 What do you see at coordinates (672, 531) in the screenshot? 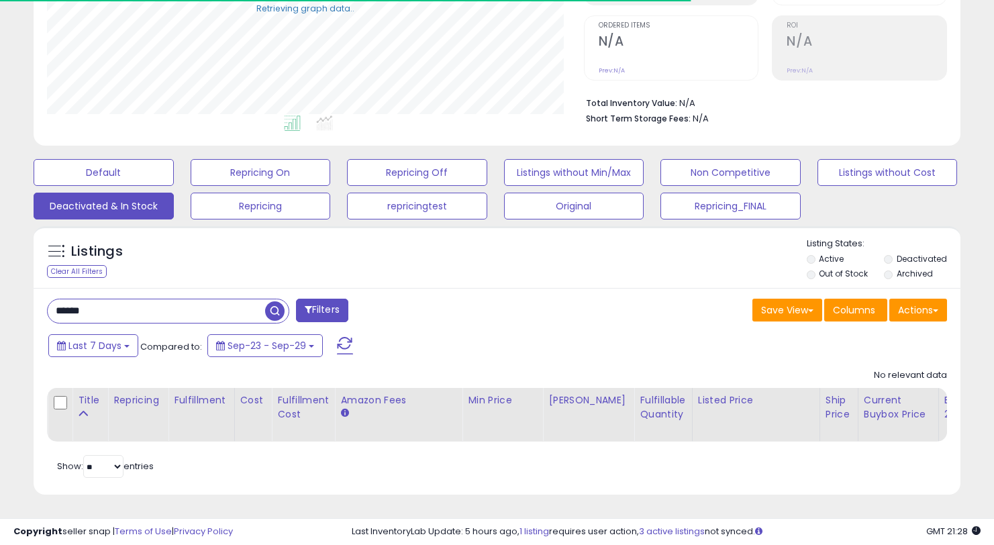
I see `a: 3 active listings` at bounding box center [672, 531].